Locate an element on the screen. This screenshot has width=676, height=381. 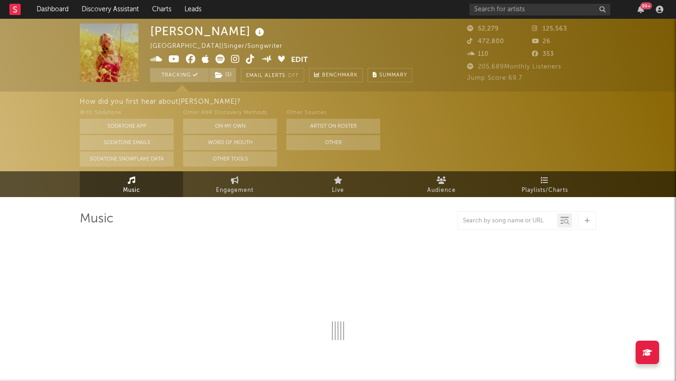
button: Other is located at coordinates (333, 143).